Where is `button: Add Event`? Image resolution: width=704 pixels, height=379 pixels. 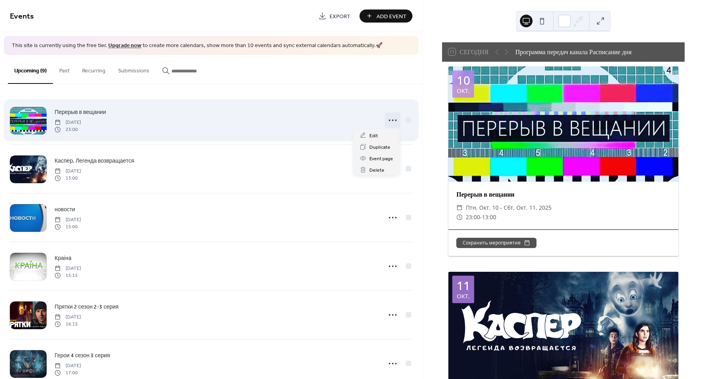
button: Add Event is located at coordinates (386, 16).